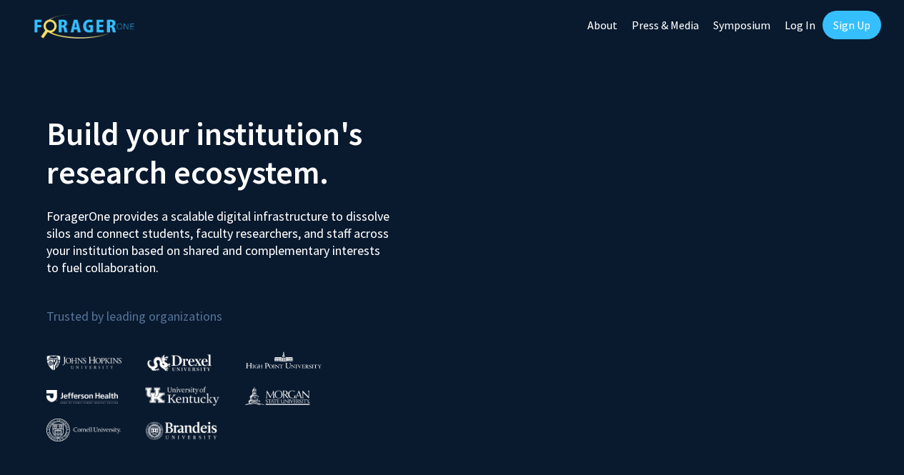  Describe the element at coordinates (179, 362) in the screenshot. I see `img: Drexel University` at that location.